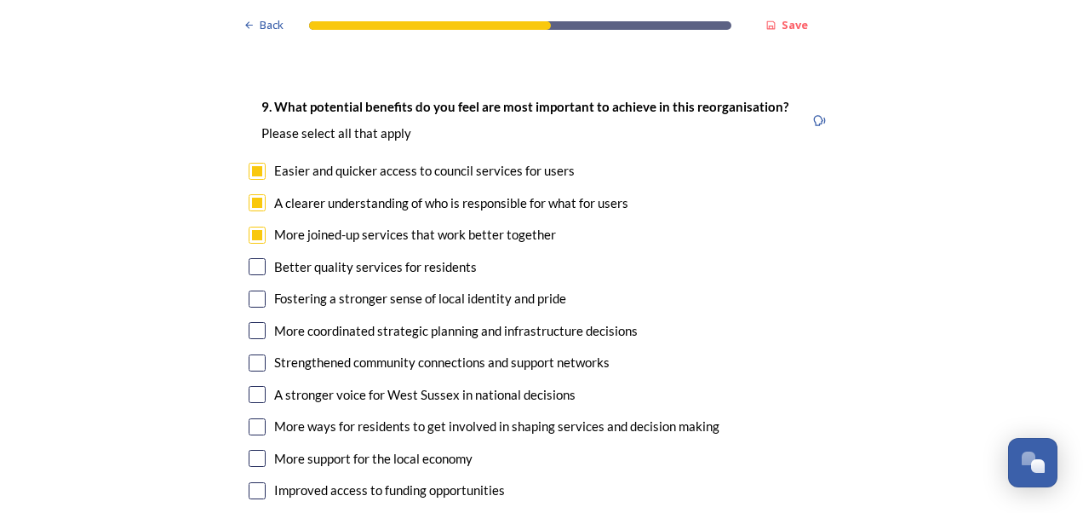 The image size is (1083, 513). What do you see at coordinates (496, 426) in the screenshot?
I see `div: More ways for residents to get involved in shaping services and decision making` at bounding box center [496, 426].